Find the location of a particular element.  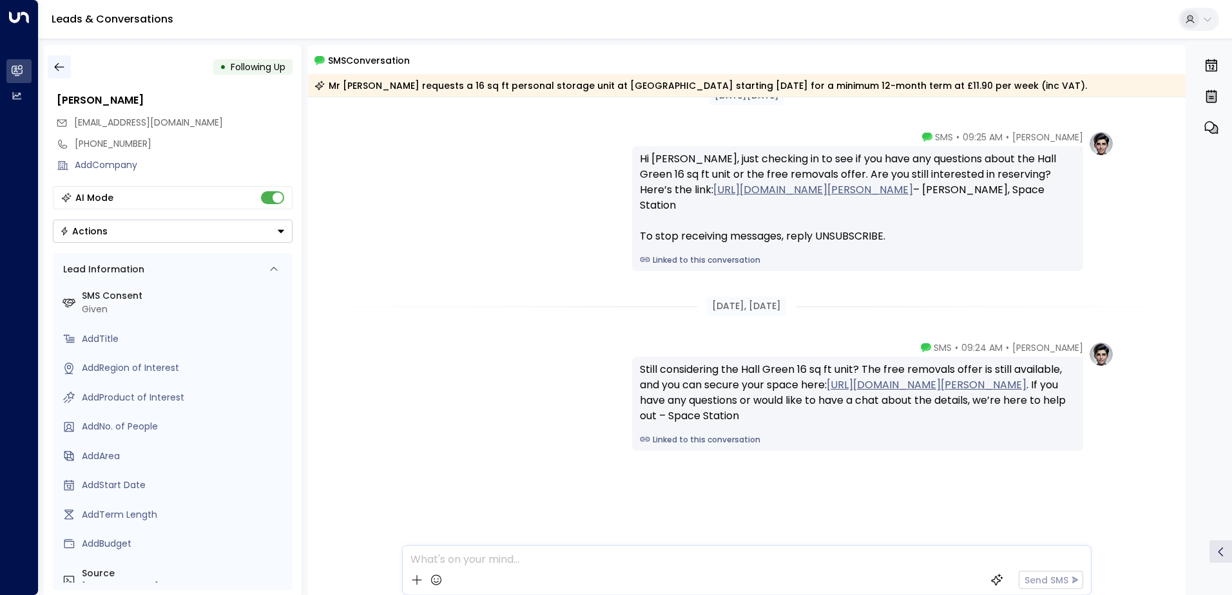

span: m.ilyas71@ymail.com is located at coordinates (148, 122).